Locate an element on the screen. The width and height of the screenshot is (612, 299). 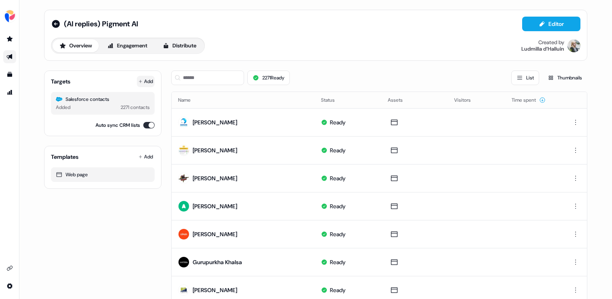
a: Overview is located at coordinates (76, 46).